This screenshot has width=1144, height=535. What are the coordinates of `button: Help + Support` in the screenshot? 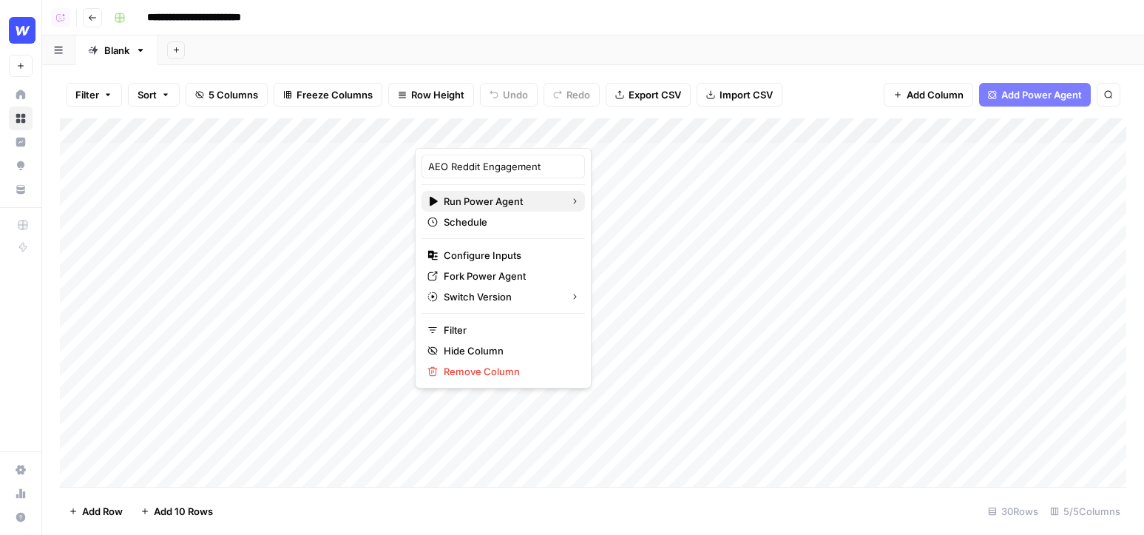 It's located at (21, 517).